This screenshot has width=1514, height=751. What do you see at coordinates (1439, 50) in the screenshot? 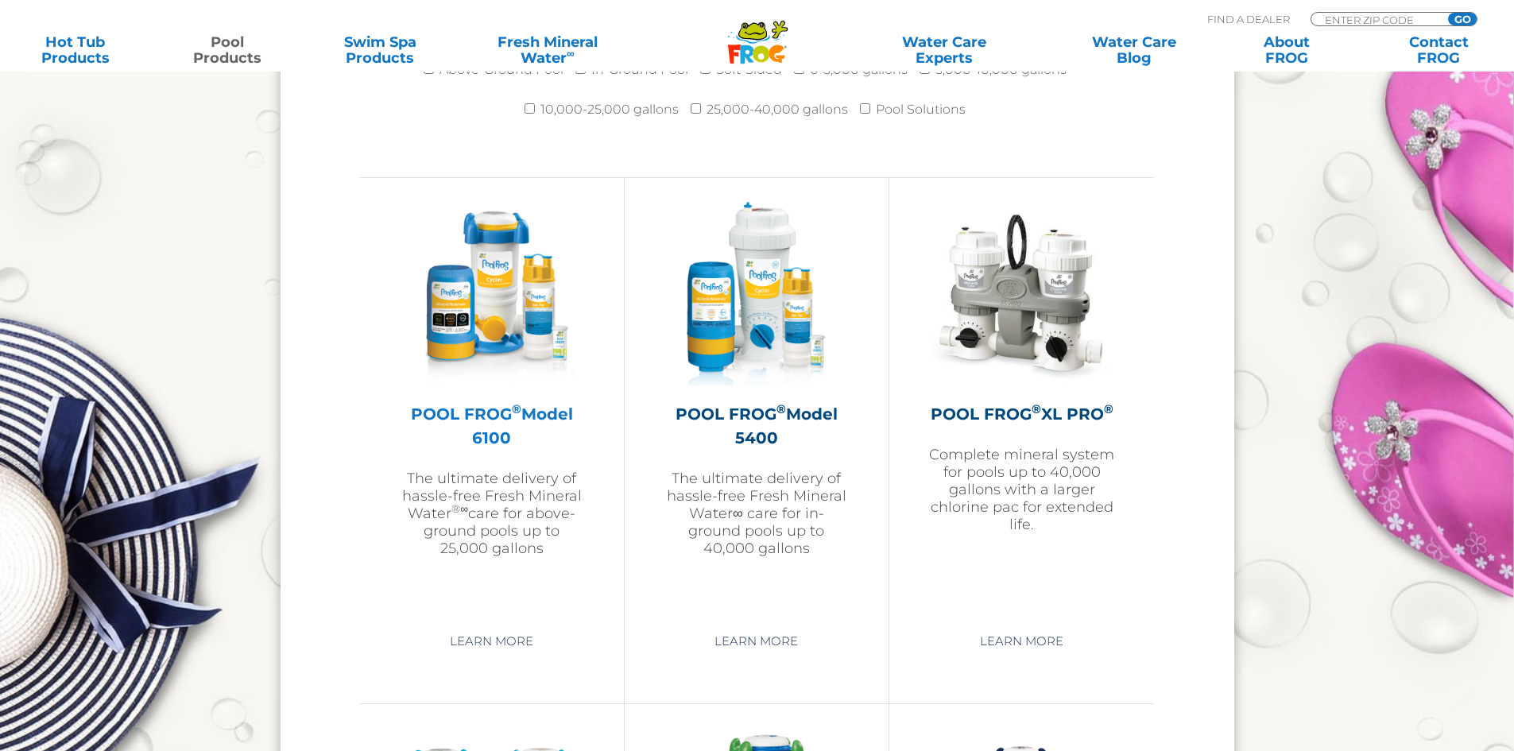
I see `a: ContactFROG` at bounding box center [1439, 50].